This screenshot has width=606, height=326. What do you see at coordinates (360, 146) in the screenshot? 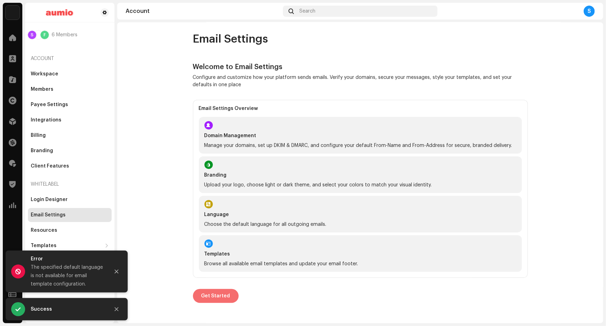
I see `p: Manage your domains, set up DKIM & DMARC, and configure your default From-Name and From-Address f...` at bounding box center [360, 146].